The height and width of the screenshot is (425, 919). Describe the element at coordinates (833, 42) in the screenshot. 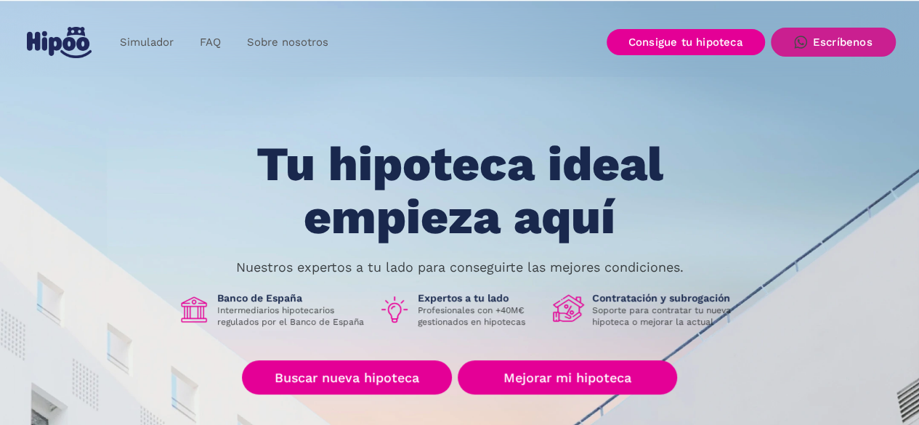

I see `a: Escríbenos` at that location.